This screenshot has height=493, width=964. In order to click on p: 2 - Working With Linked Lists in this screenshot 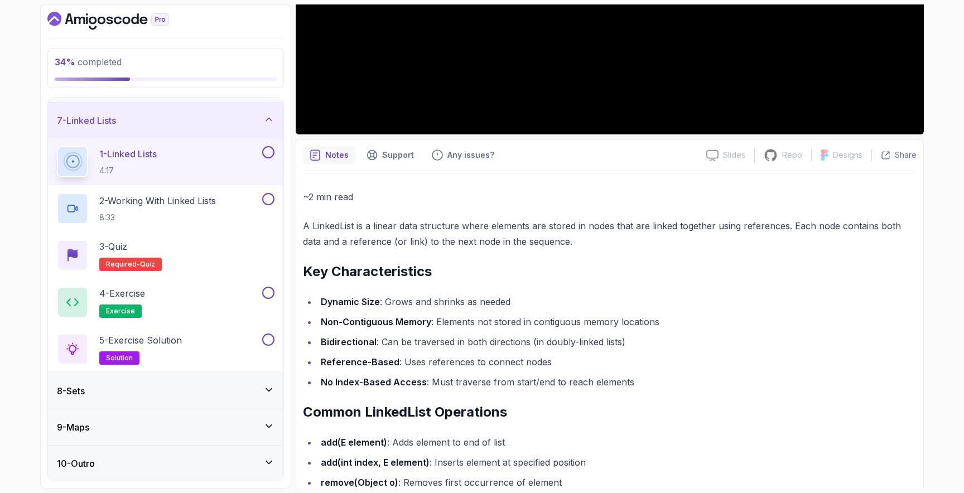, I will do `click(157, 201)`.